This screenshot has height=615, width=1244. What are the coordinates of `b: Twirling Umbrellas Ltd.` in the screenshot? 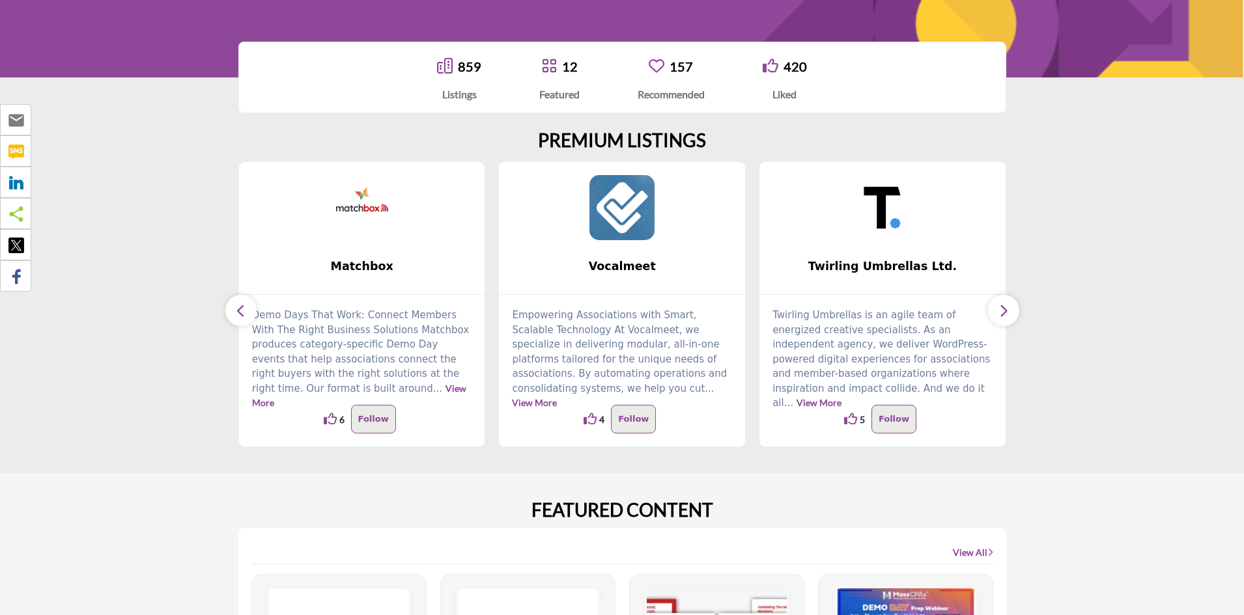 It's located at (882, 266).